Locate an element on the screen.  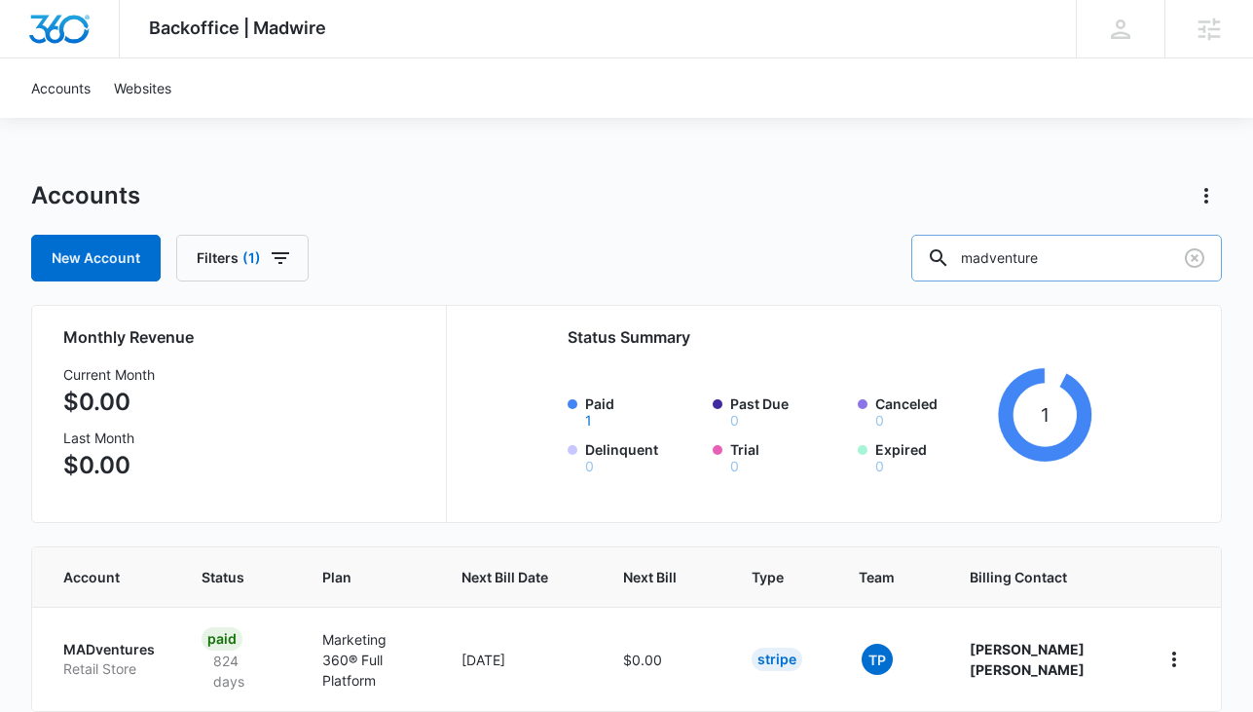
div: Paid is located at coordinates (222, 639).